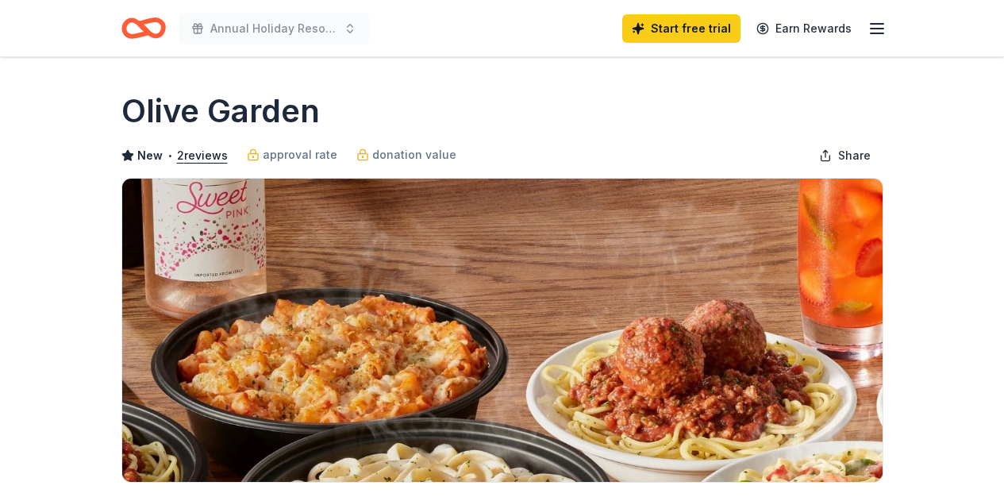 The image size is (1004, 501). I want to click on button: Annual Holiday Resources Distribution- Christmas Drive, so click(274, 29).